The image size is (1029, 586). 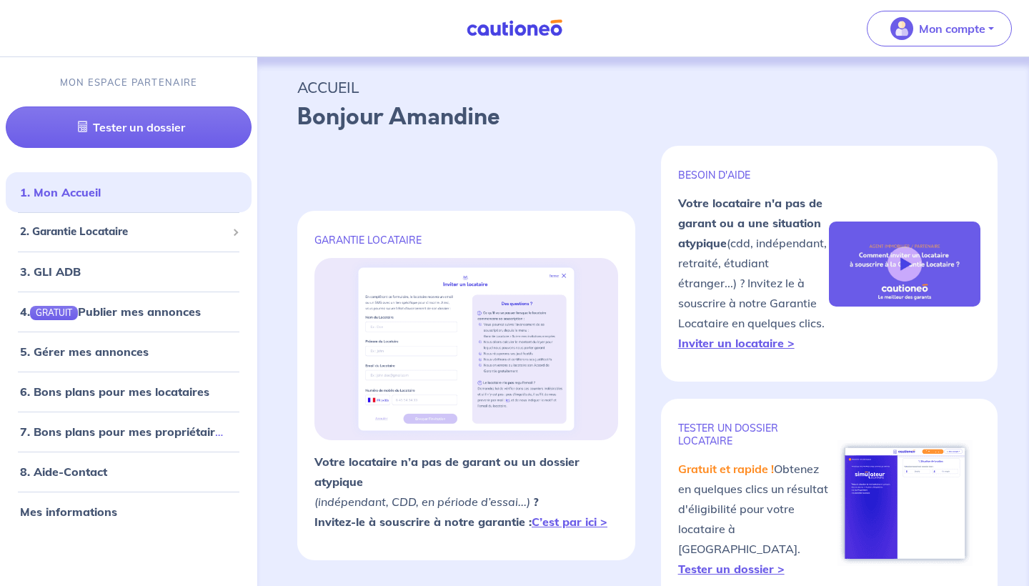 What do you see at coordinates (643, 117) in the screenshot?
I see `p: Bonjour Amandine` at bounding box center [643, 117].